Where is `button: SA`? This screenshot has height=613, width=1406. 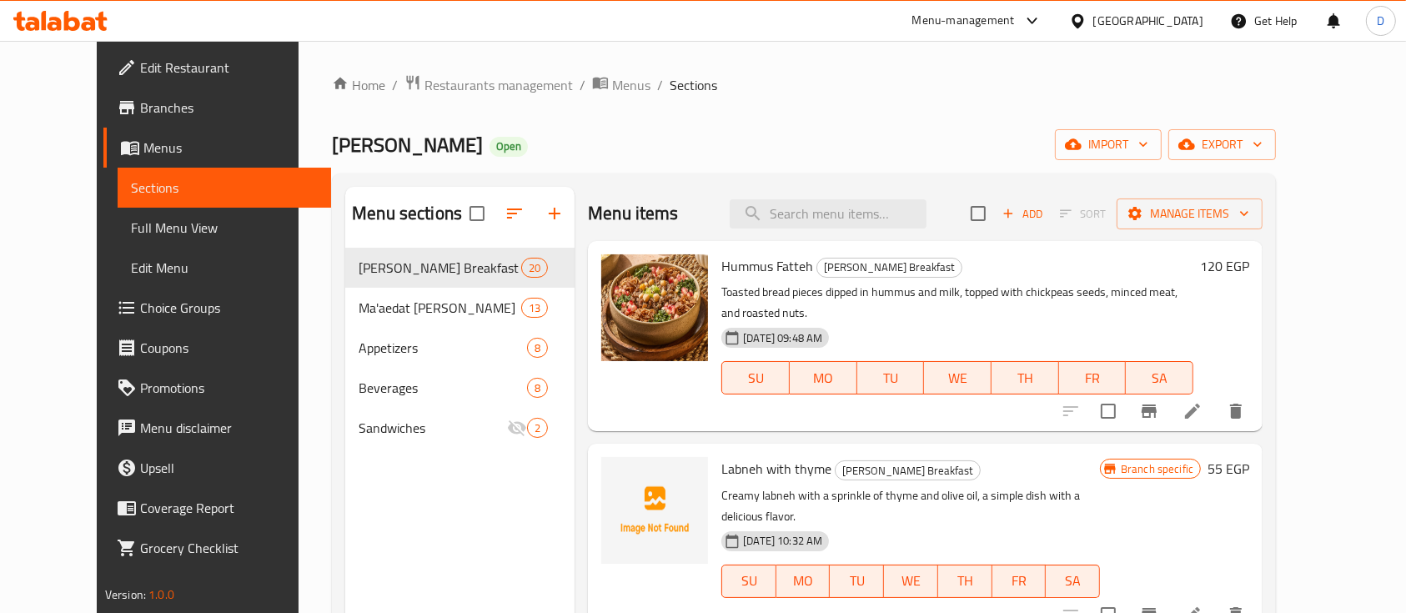 button: SA is located at coordinates (1073, 581).